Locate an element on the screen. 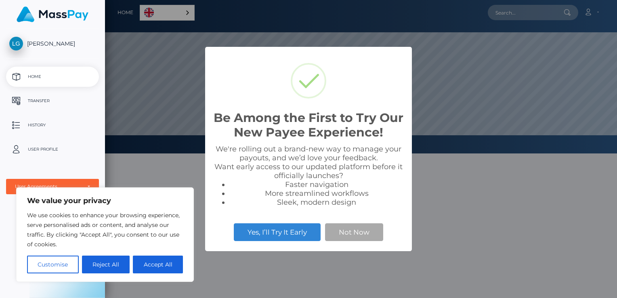 The width and height of the screenshot is (617, 298). h2: Be Among the First to Try Our New Payee Experience! is located at coordinates (309, 125).